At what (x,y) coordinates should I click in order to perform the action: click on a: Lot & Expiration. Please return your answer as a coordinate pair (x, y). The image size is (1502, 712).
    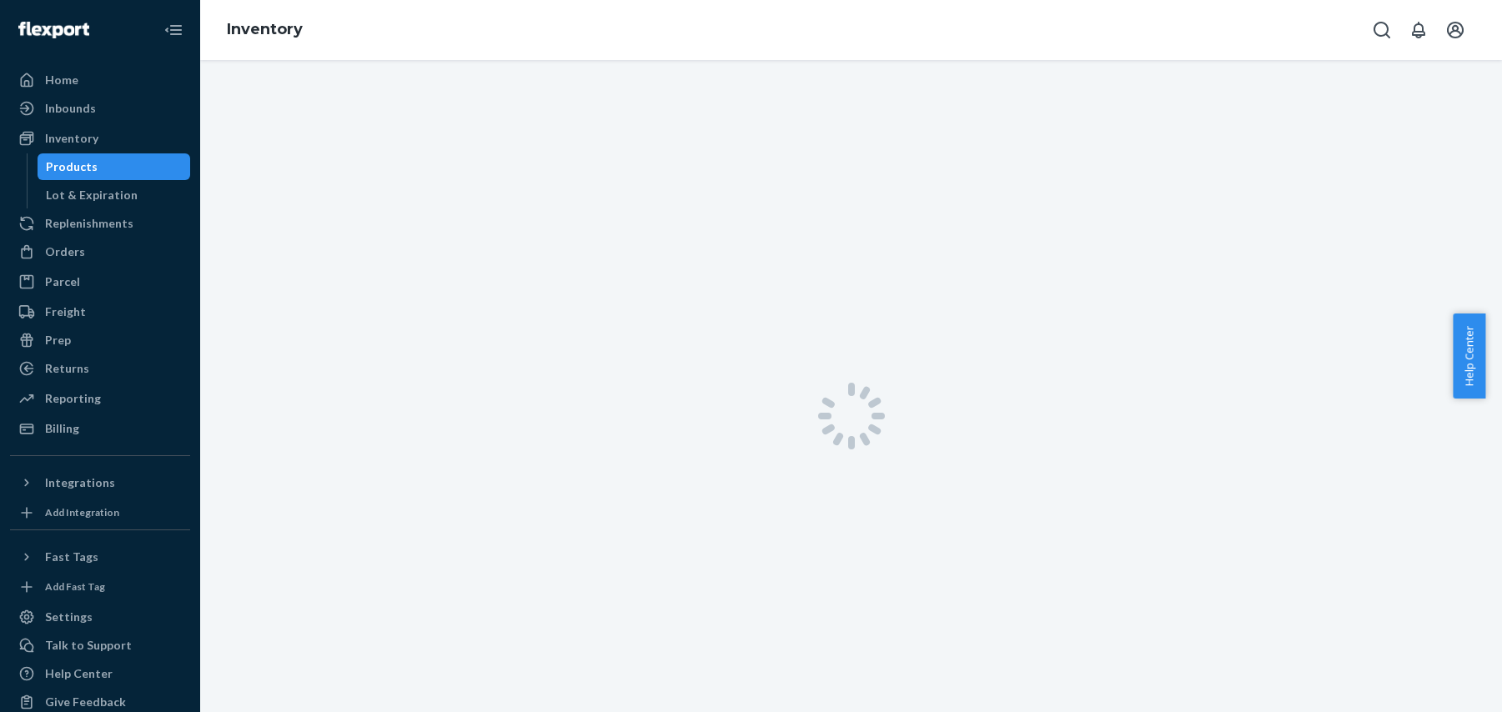
    Looking at the image, I should click on (114, 195).